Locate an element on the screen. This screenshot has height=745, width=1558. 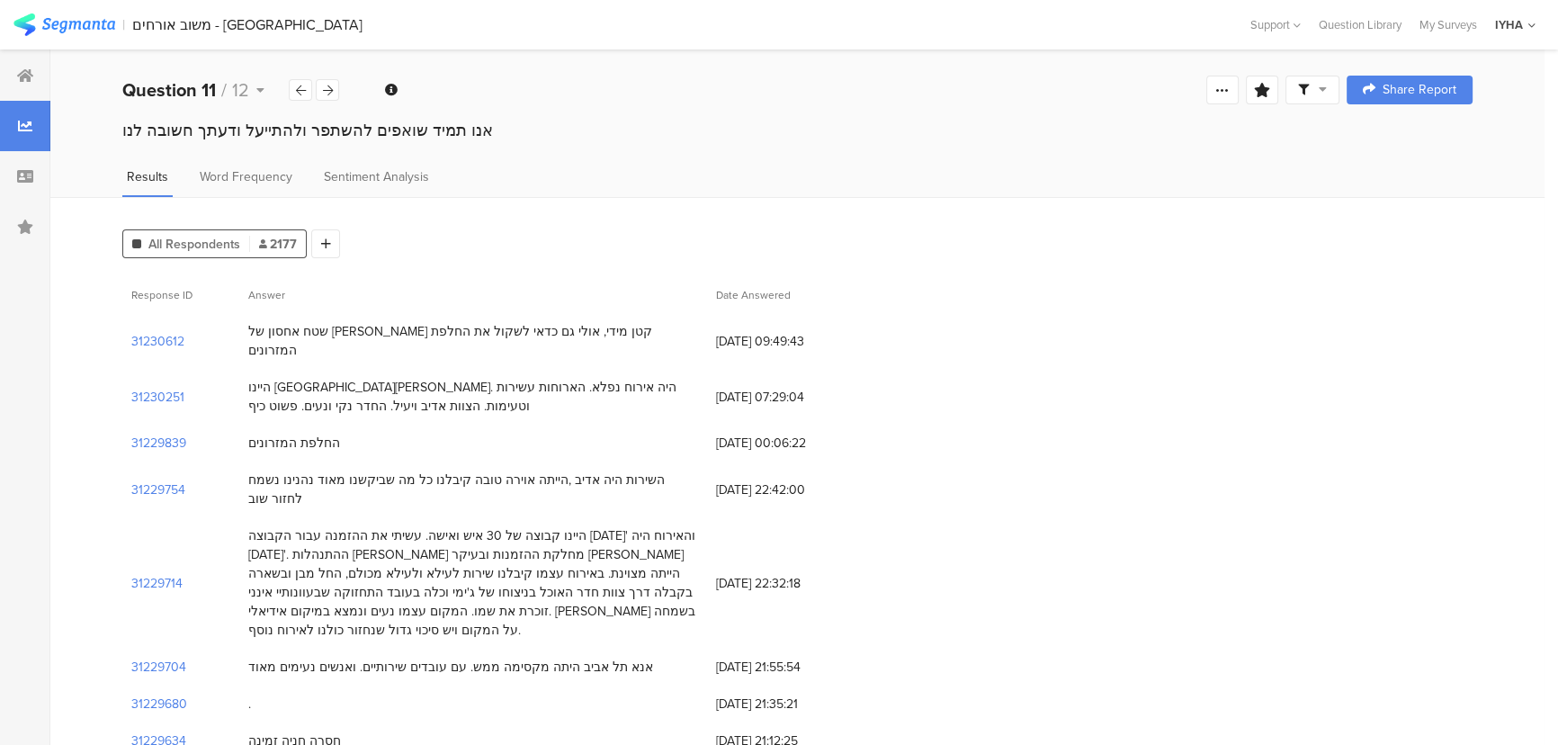
div: אנו תמיד שואפים להשתפר ולהתייעל ודעתך חשובה לנו is located at coordinates (797, 130).